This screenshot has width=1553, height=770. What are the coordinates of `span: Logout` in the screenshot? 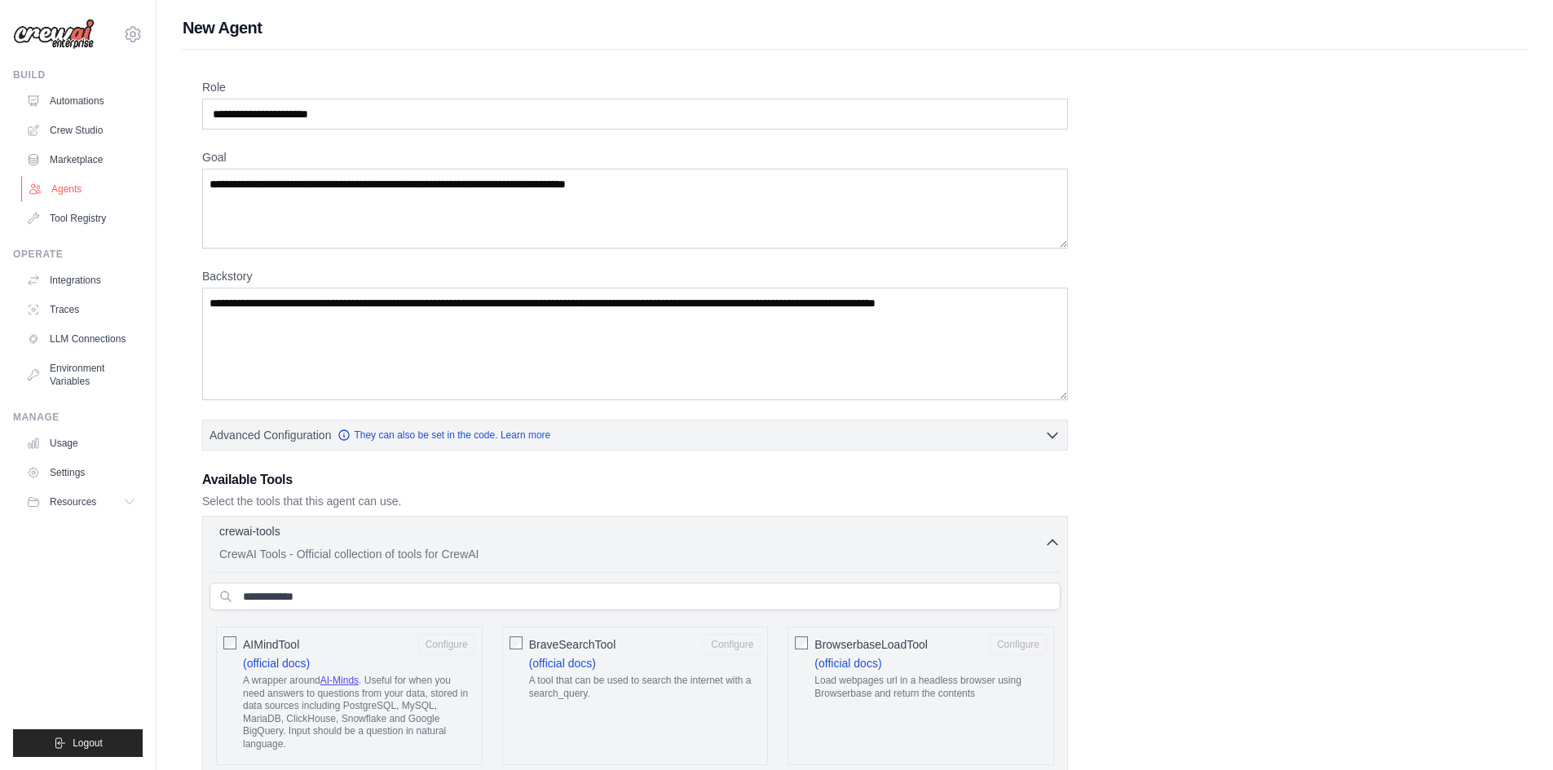 It's located at (87, 743).